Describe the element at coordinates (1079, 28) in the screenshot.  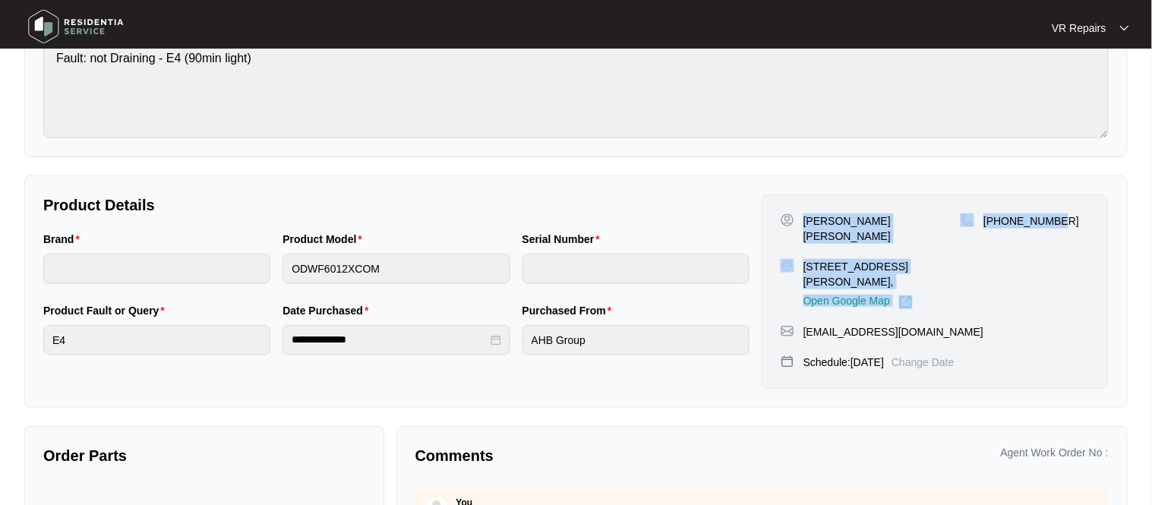
I see `p: VR Repairs` at that location.